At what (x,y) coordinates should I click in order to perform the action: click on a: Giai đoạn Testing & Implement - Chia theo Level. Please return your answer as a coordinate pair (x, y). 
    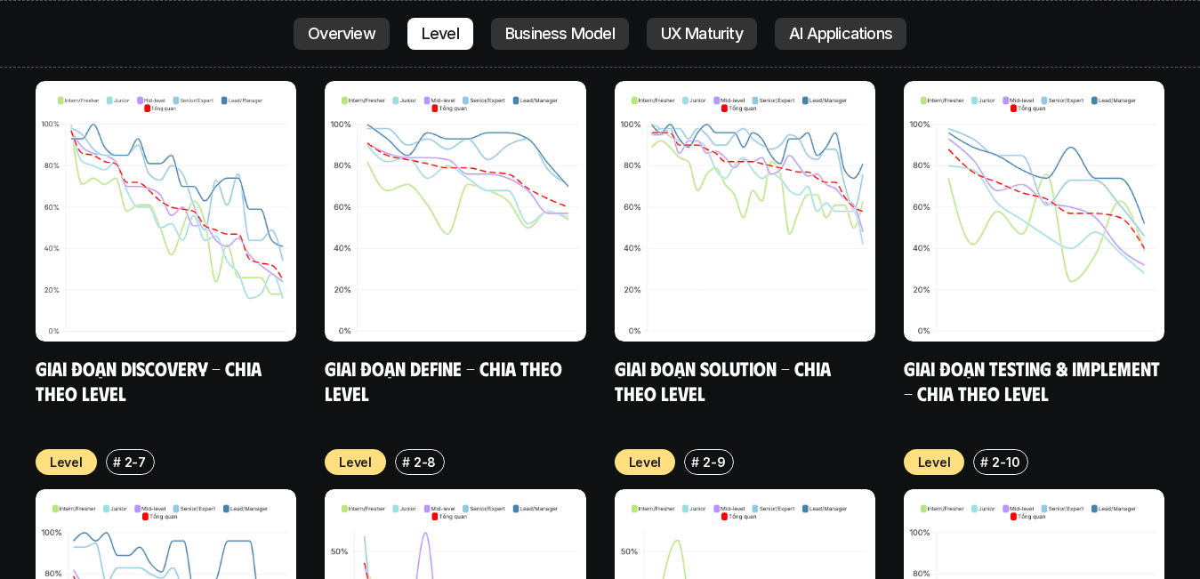
    Looking at the image, I should click on (1034, 380).